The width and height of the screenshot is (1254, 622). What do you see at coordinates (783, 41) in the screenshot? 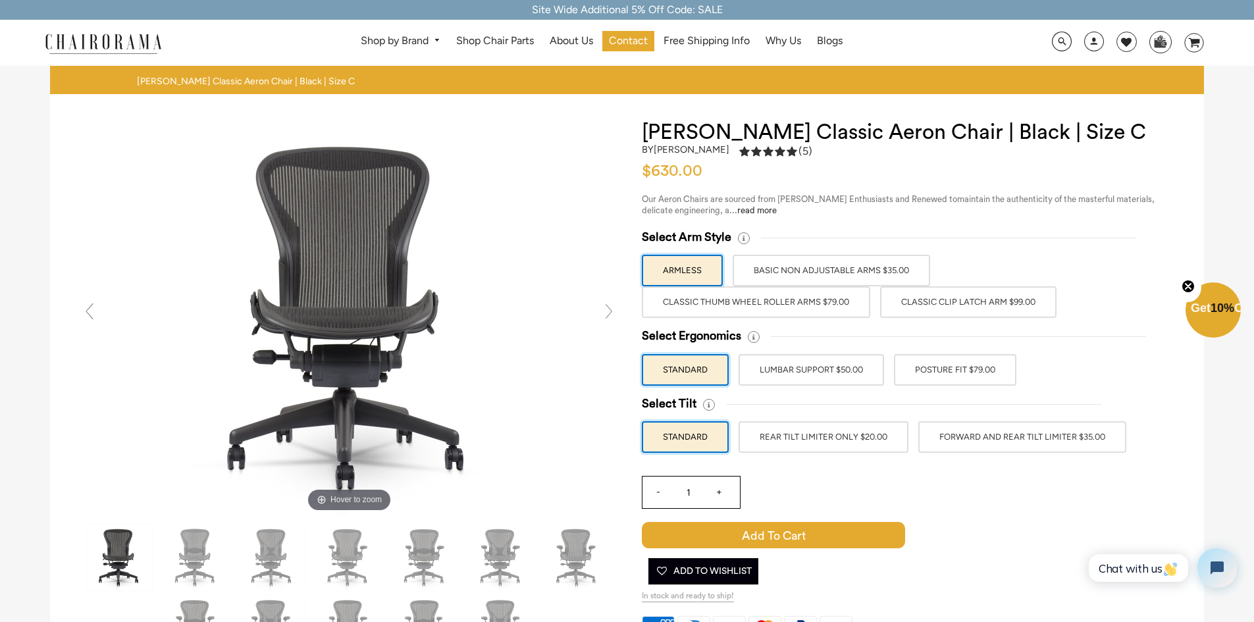
I see `a: Why Us` at bounding box center [783, 41].